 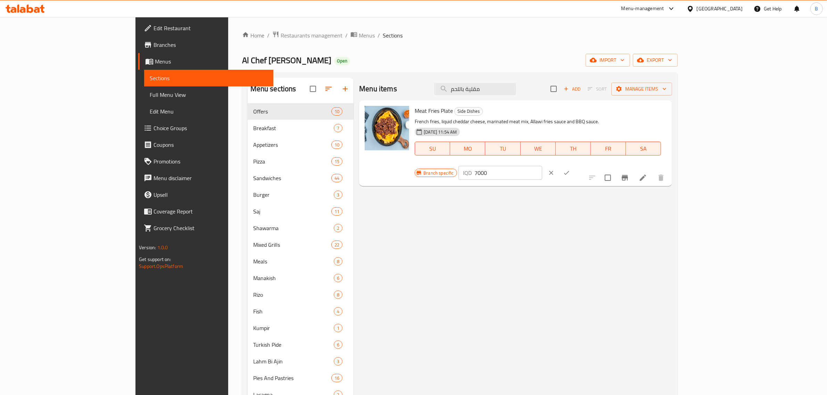 What do you see at coordinates (293, 128) in the screenshot?
I see `span: Breakfast` at bounding box center [293, 128].